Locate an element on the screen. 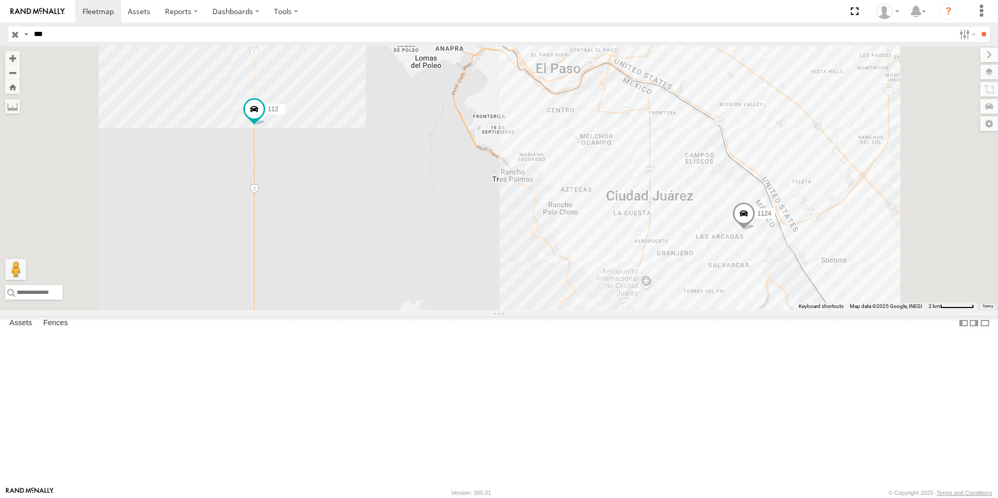 Image resolution: width=998 pixels, height=498 pixels. button: Zoom out is located at coordinates (13, 73).